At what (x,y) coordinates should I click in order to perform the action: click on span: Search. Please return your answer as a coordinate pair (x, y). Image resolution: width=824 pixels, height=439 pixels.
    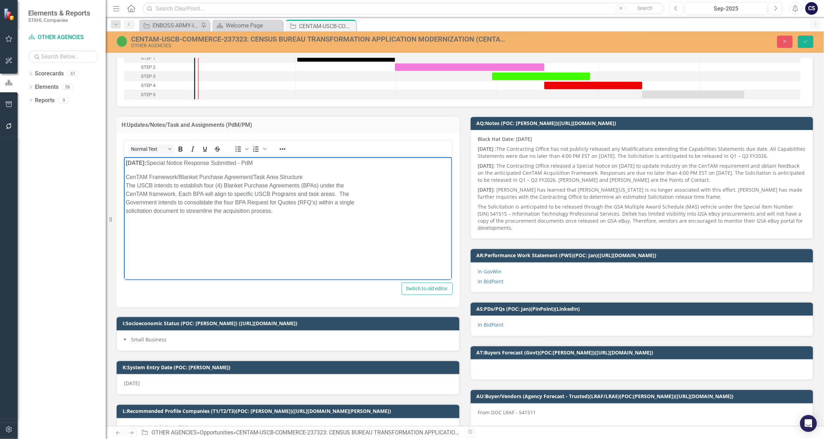
    Looking at the image, I should click on (645, 8).